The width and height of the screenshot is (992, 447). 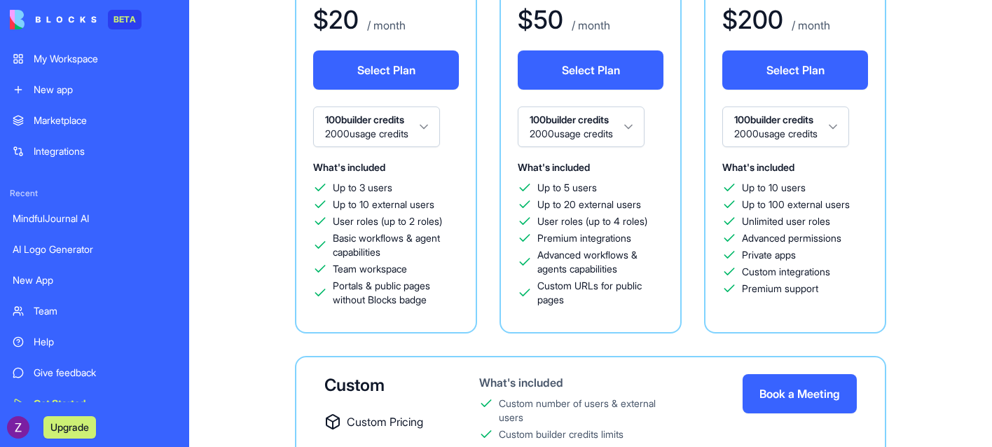 What do you see at coordinates (105, 90) in the screenshot?
I see `div: New app` at bounding box center [105, 90].